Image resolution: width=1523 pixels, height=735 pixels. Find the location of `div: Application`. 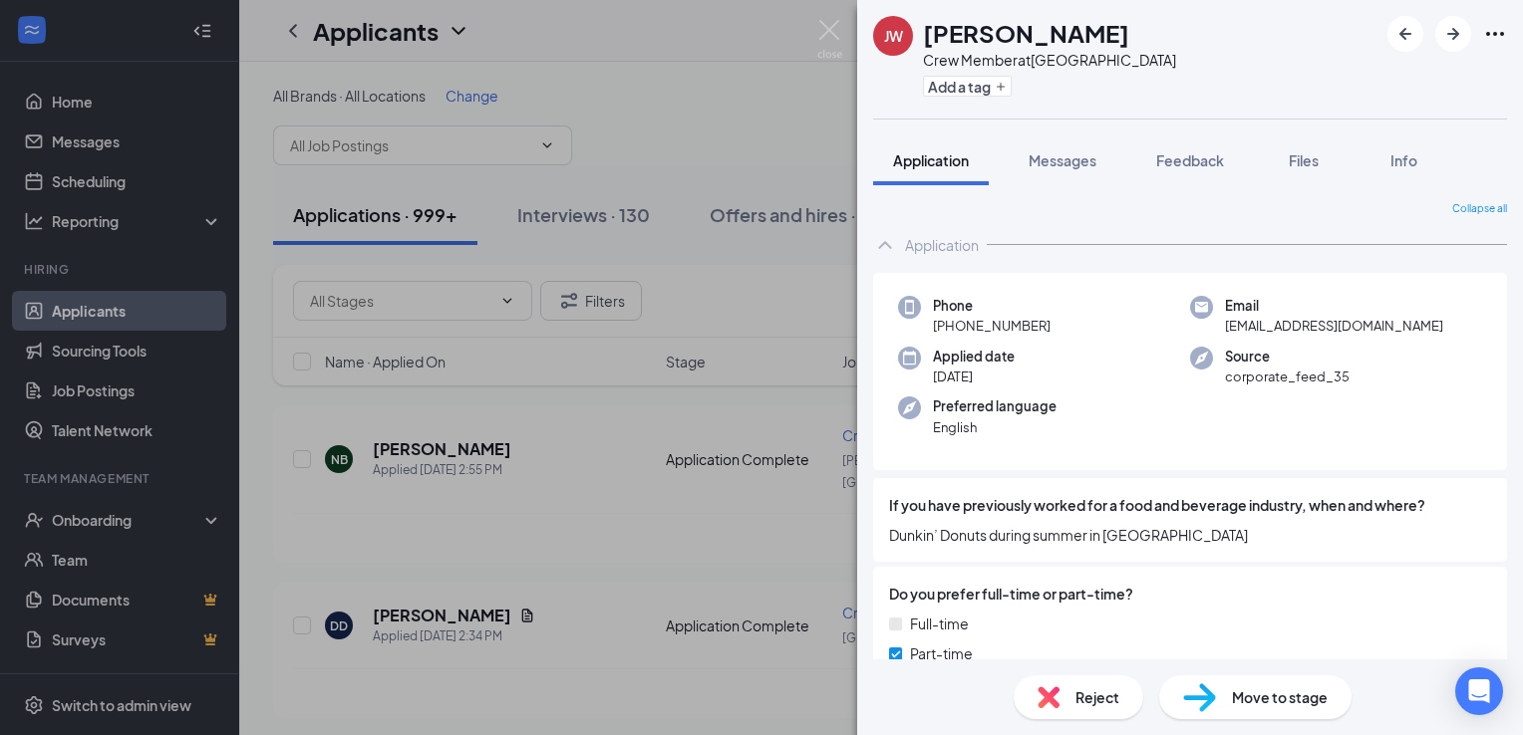

div: Application is located at coordinates (942, 245).